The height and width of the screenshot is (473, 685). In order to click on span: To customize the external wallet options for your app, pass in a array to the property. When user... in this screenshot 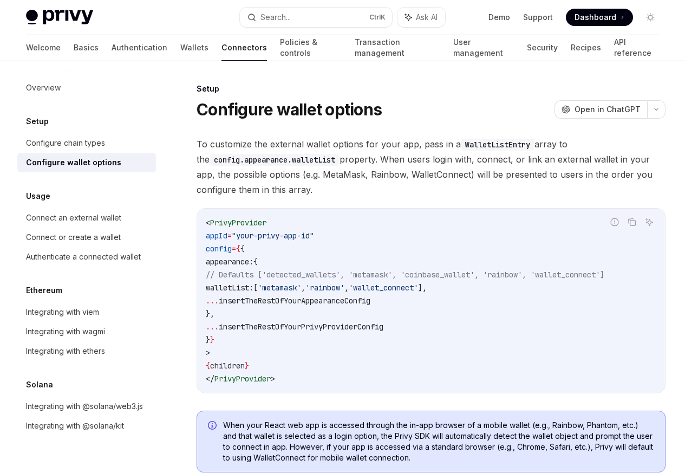, I will do `click(431, 167)`.